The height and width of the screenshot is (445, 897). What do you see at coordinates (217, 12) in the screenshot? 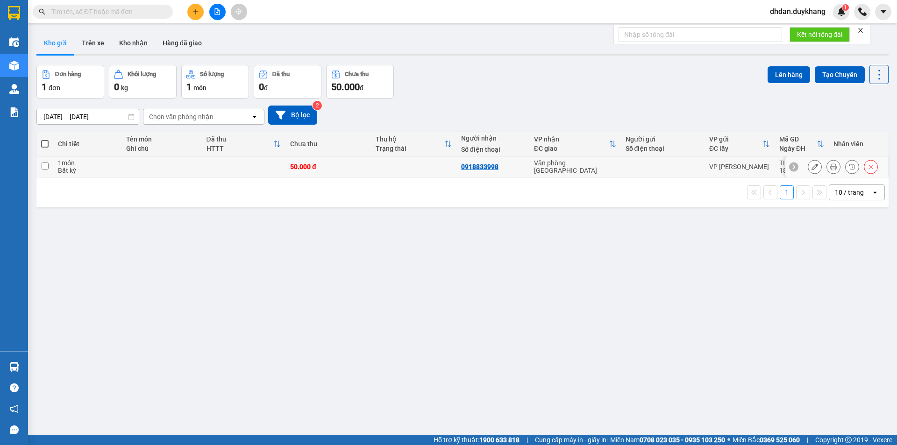
I see `span: file-add` at bounding box center [217, 12].